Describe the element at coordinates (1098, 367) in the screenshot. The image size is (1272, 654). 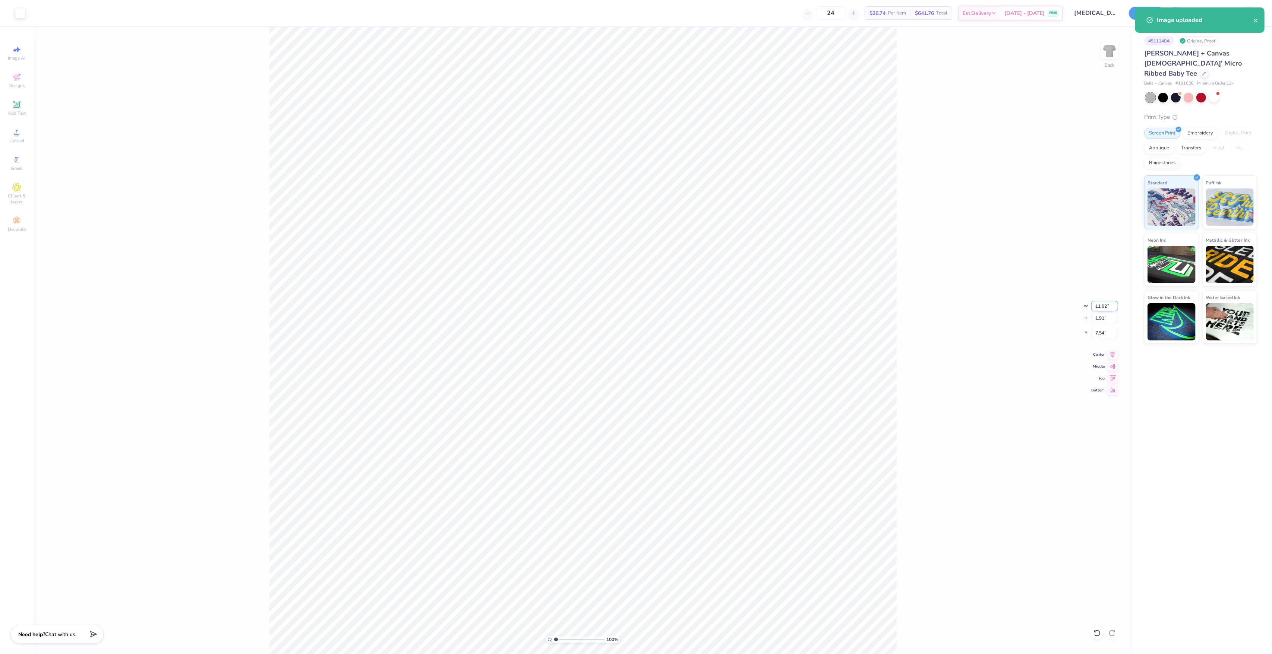
I see `span: Middle` at that location.